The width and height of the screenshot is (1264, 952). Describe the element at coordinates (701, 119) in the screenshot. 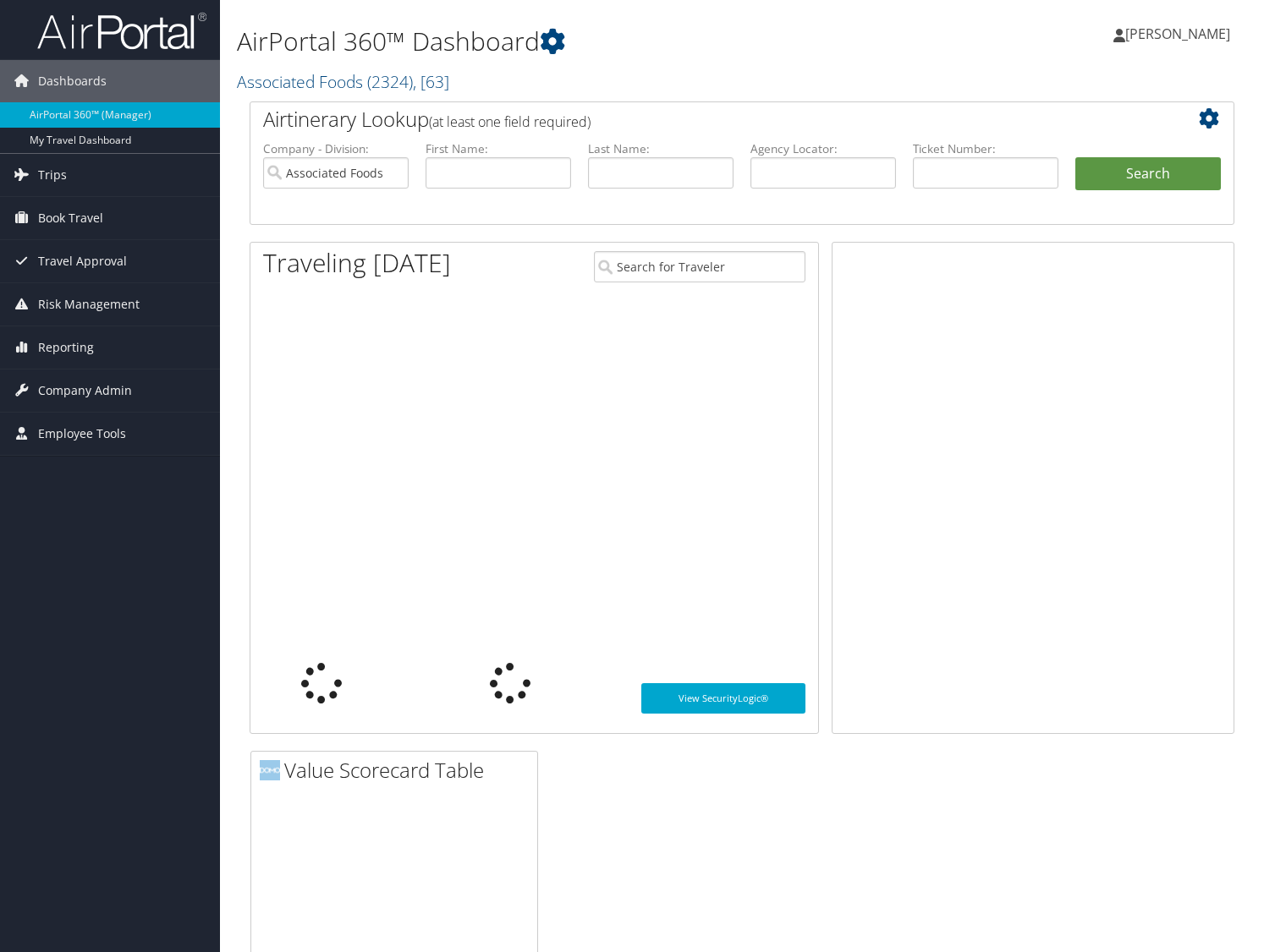

I see `h2: Airtinerary Lookup` at that location.